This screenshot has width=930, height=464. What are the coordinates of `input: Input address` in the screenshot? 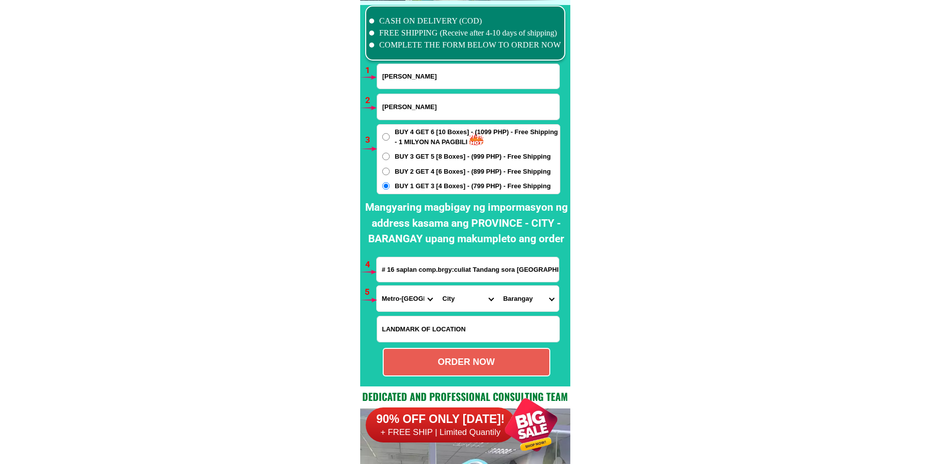 It's located at (468, 269).